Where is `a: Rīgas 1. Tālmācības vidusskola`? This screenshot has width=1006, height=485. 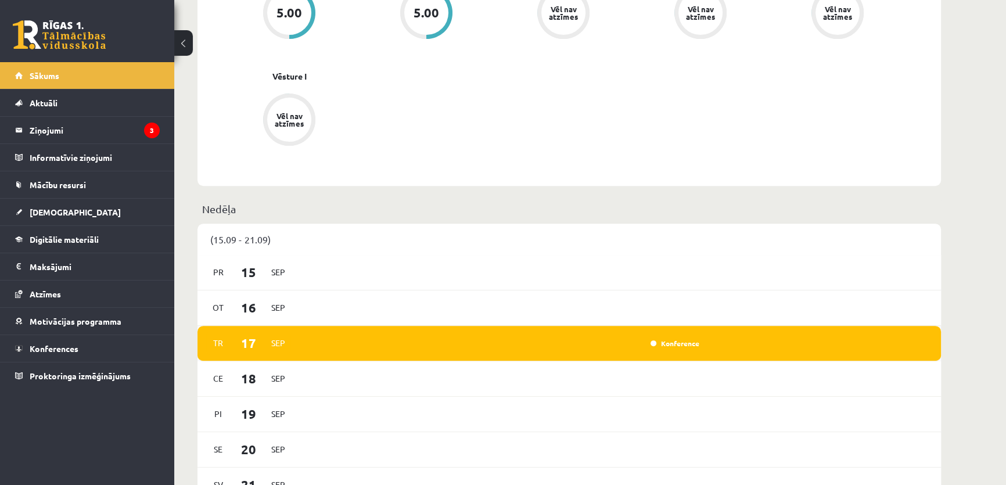 a: Rīgas 1. Tālmācības vidusskola is located at coordinates (59, 35).